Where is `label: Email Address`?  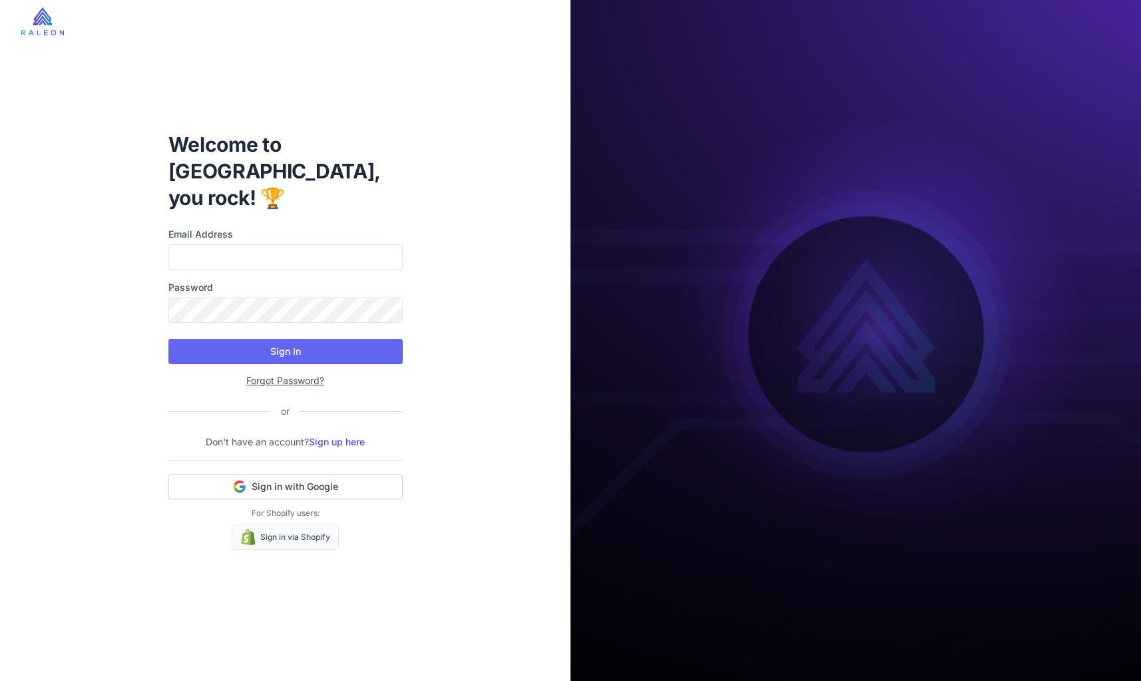
label: Email Address is located at coordinates (286, 234).